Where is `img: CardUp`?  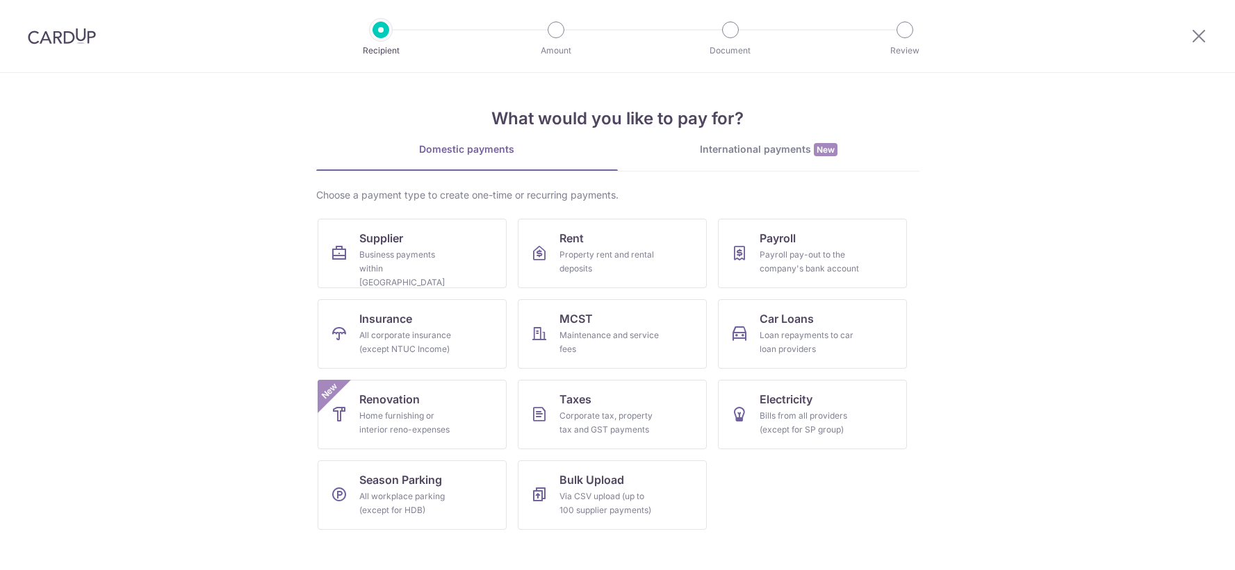
img: CardUp is located at coordinates (62, 36).